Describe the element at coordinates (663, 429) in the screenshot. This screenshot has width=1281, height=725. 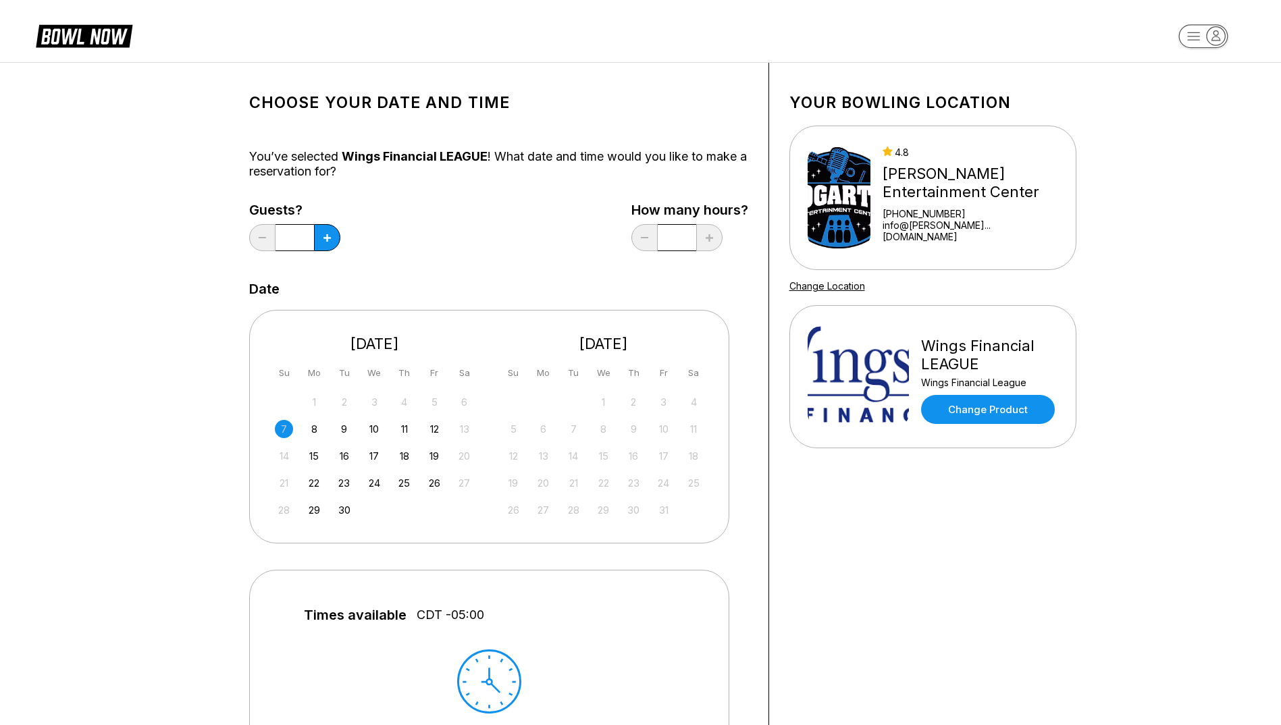
I see `div: Not available Friday, October 10th, 2025` at that location.